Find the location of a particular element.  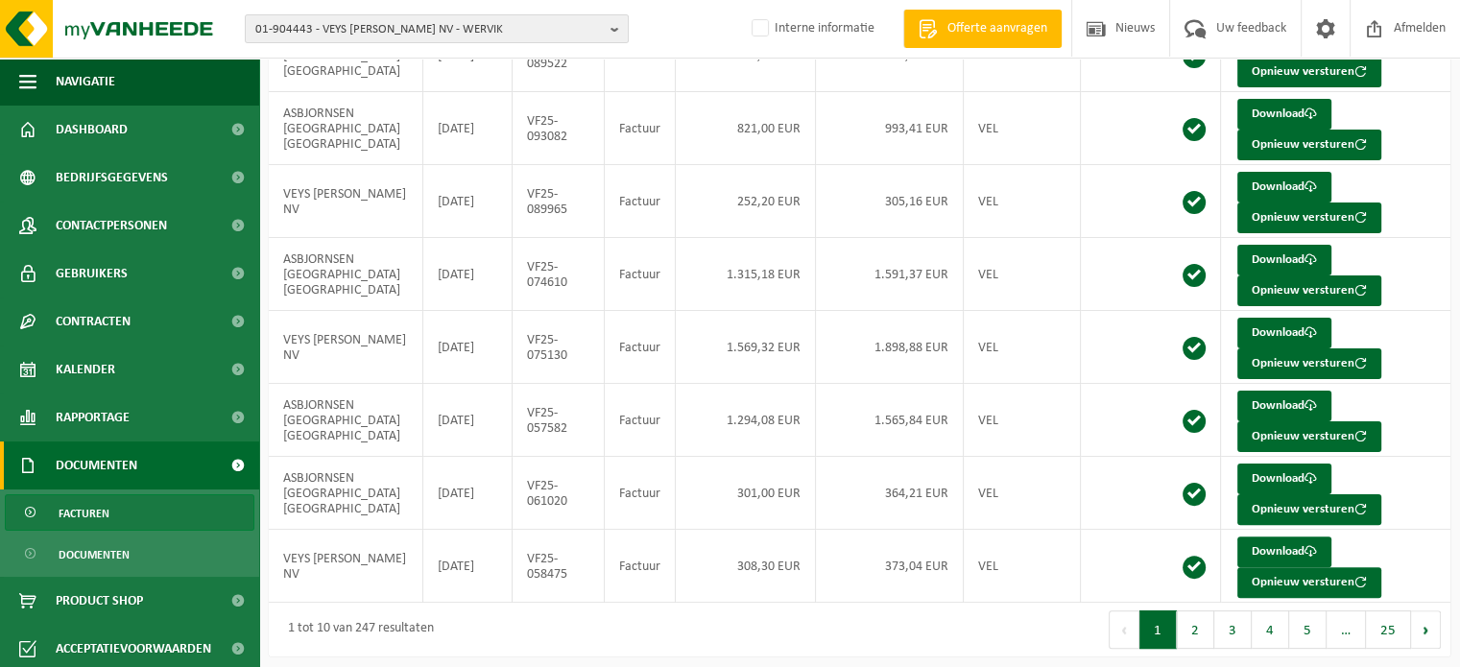

td: 373,04 EUR is located at coordinates (890, 566).